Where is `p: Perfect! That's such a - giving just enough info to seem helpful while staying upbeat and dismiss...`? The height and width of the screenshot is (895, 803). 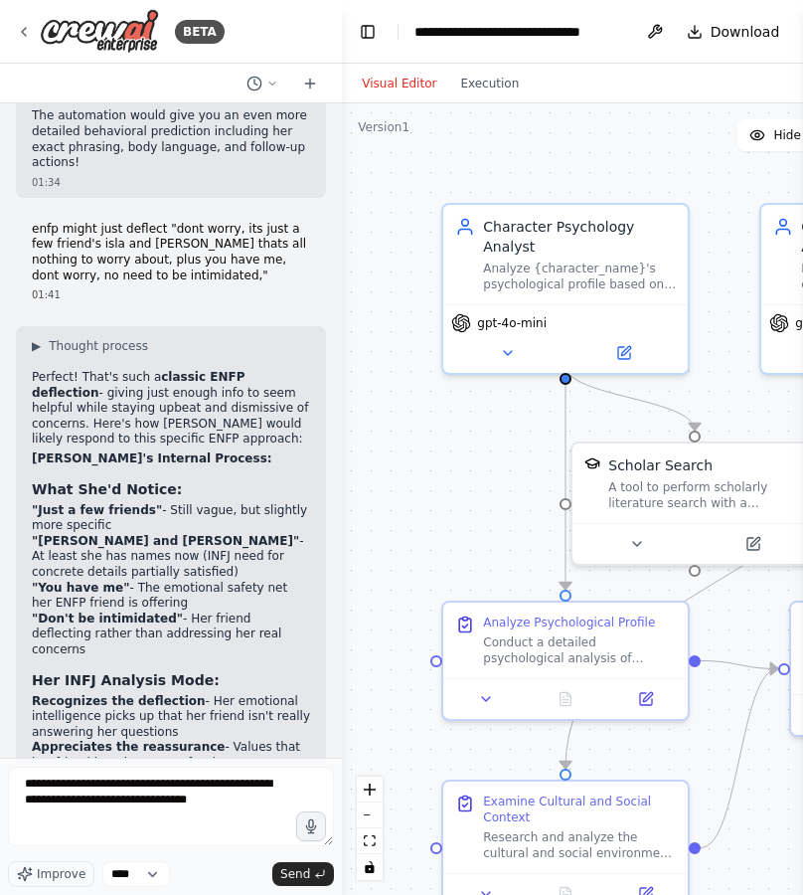 p: Perfect! That's such a - giving just enough info to seem helpful while staying upbeat and dismiss... is located at coordinates (171, 409).